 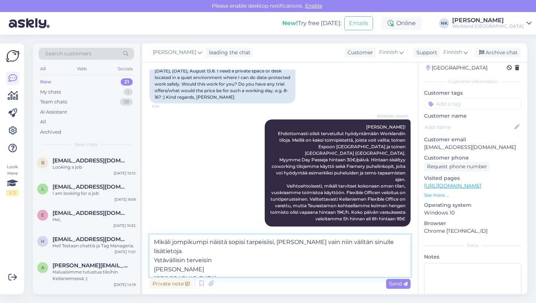 What do you see at coordinates (314, 6) in the screenshot?
I see `span: Enable` at bounding box center [314, 6].